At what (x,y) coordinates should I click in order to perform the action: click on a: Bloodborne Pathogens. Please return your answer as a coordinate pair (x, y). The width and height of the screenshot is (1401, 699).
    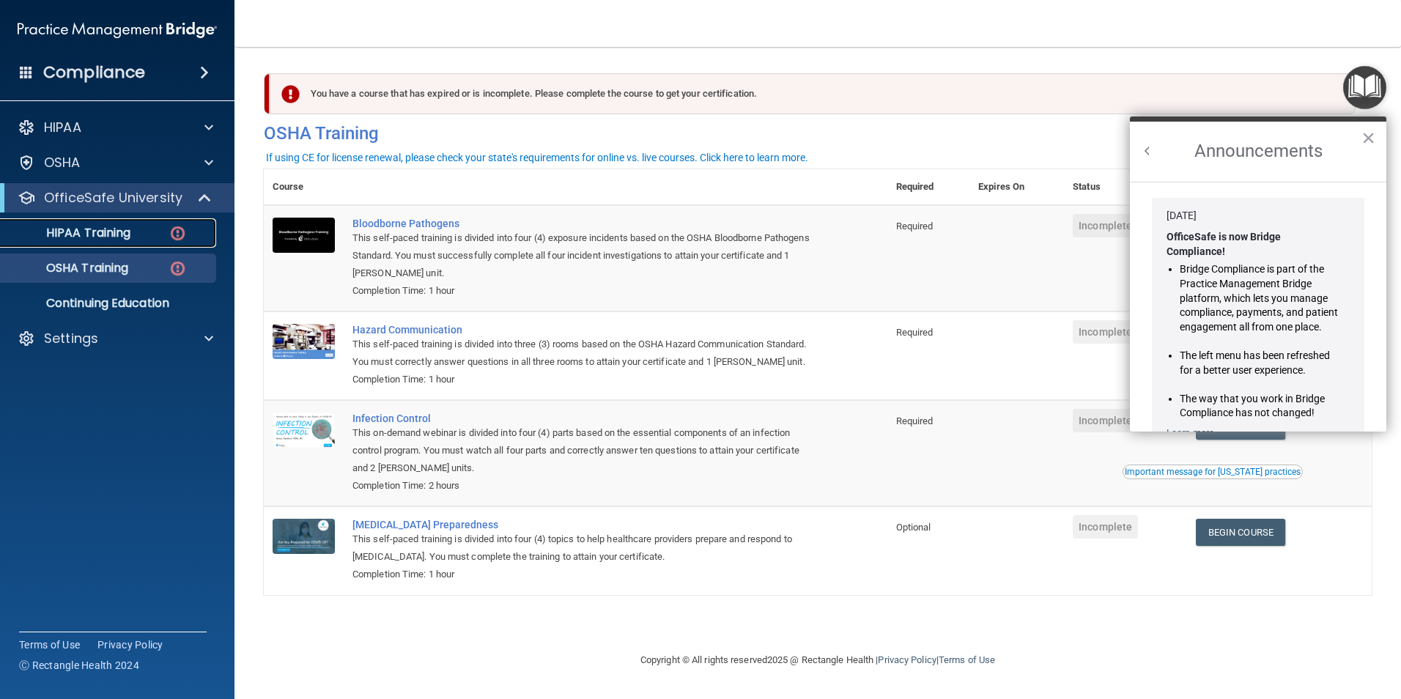
    Looking at the image, I should click on (583, 223).